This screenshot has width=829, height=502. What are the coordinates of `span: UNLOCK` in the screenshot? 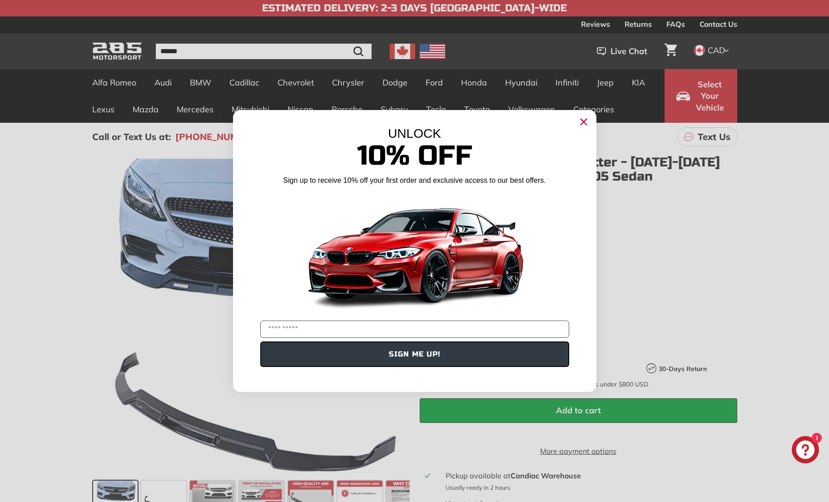 It's located at (414, 133).